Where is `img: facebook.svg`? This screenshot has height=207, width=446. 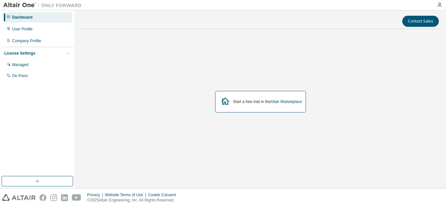
img: facebook.svg is located at coordinates (43, 197).